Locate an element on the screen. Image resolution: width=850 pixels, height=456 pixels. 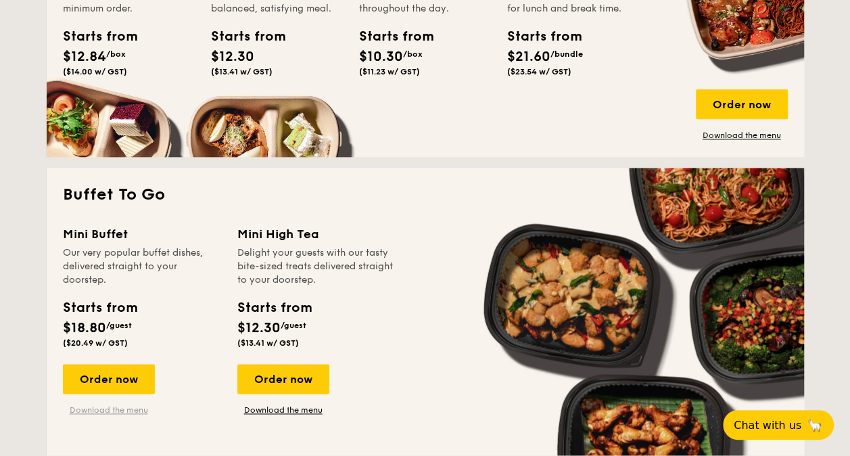
span: /bundle is located at coordinates (567, 54).